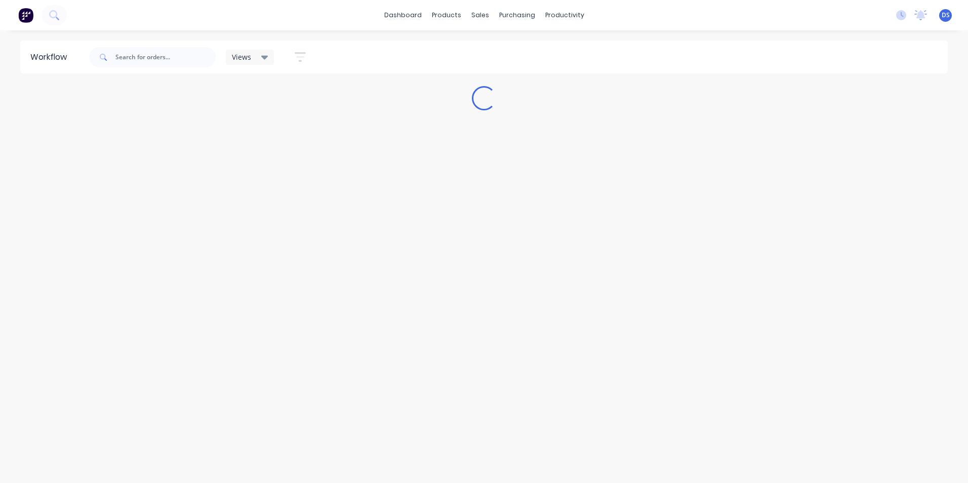 The image size is (968, 483). Describe the element at coordinates (26, 15) in the screenshot. I see `img: Factory` at that location.